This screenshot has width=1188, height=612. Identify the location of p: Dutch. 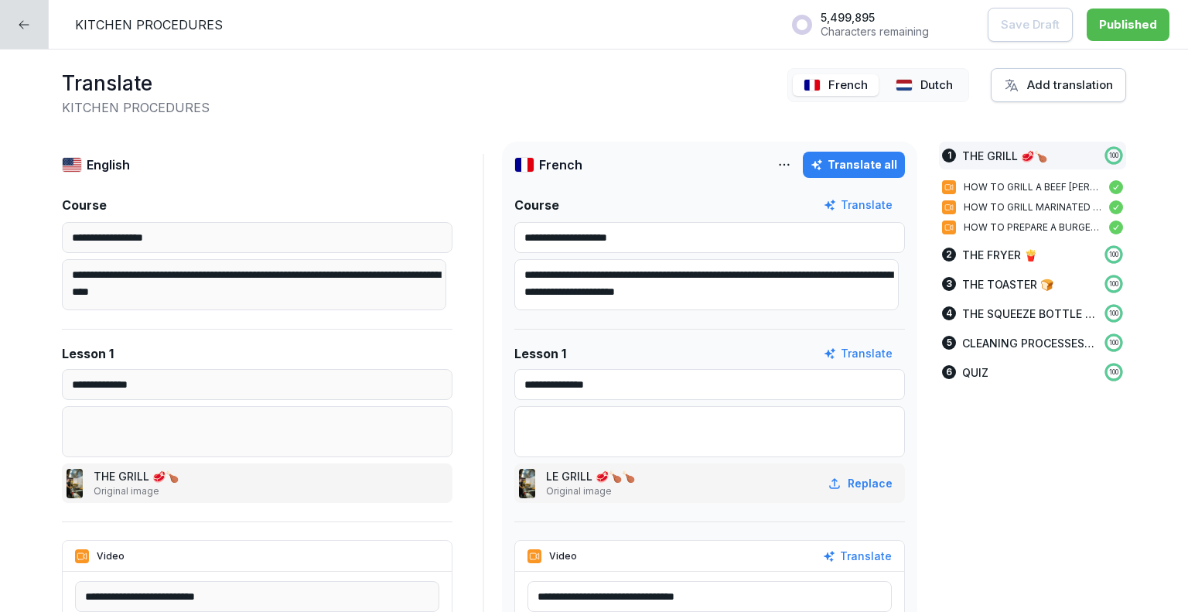
(937, 85).